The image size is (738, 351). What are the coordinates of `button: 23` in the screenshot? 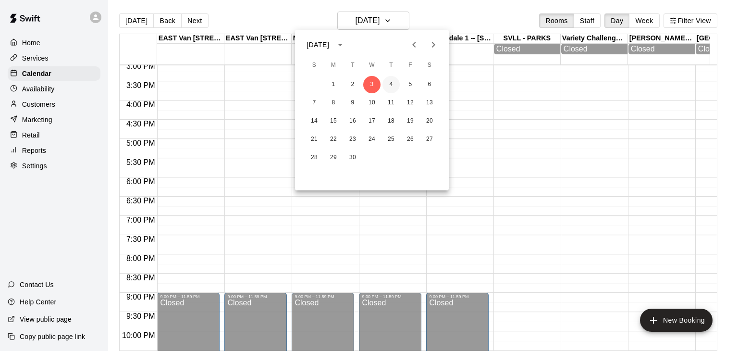 It's located at (353, 139).